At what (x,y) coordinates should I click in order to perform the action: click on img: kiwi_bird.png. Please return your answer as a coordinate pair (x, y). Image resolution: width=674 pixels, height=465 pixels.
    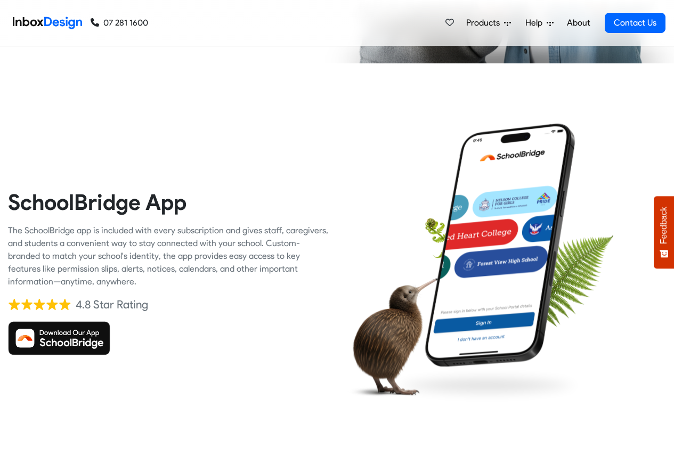
    Looking at the image, I should click on (391, 339).